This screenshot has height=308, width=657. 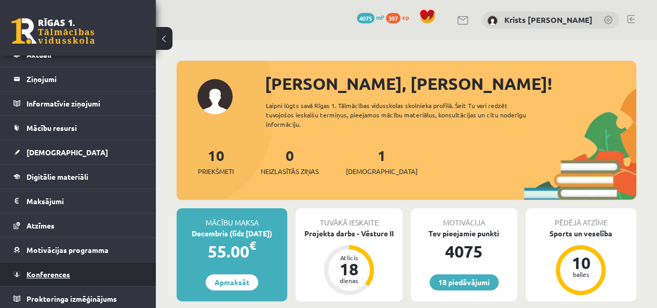 I want to click on div: Atlicis, so click(x=349, y=257).